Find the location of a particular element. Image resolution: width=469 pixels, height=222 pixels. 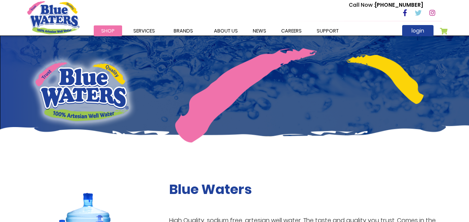

a: News is located at coordinates (259, 31).